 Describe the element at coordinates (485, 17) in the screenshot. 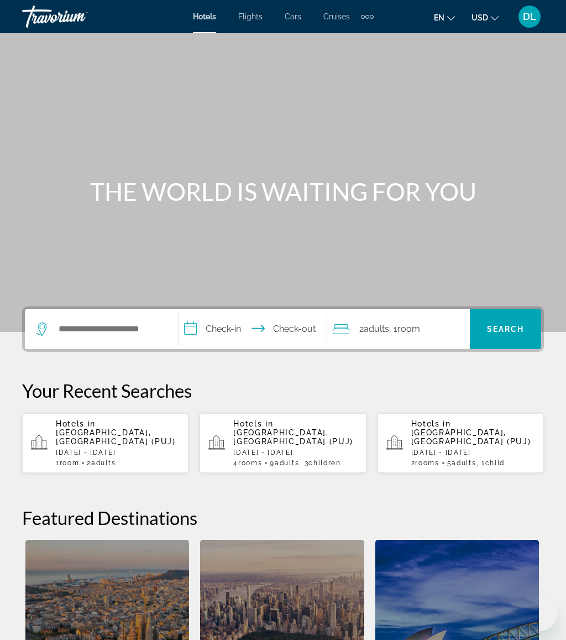

I see `button: Change currency` at that location.